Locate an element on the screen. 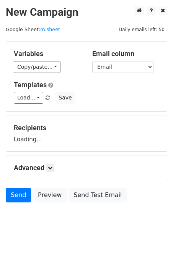 The height and width of the screenshot is (275, 173). a: Send Test Email is located at coordinates (98, 195).